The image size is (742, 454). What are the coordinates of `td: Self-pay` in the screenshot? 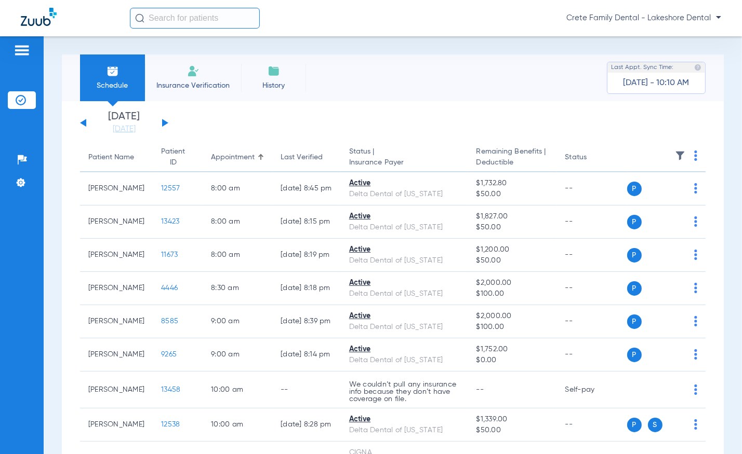 It's located at (592, 390).